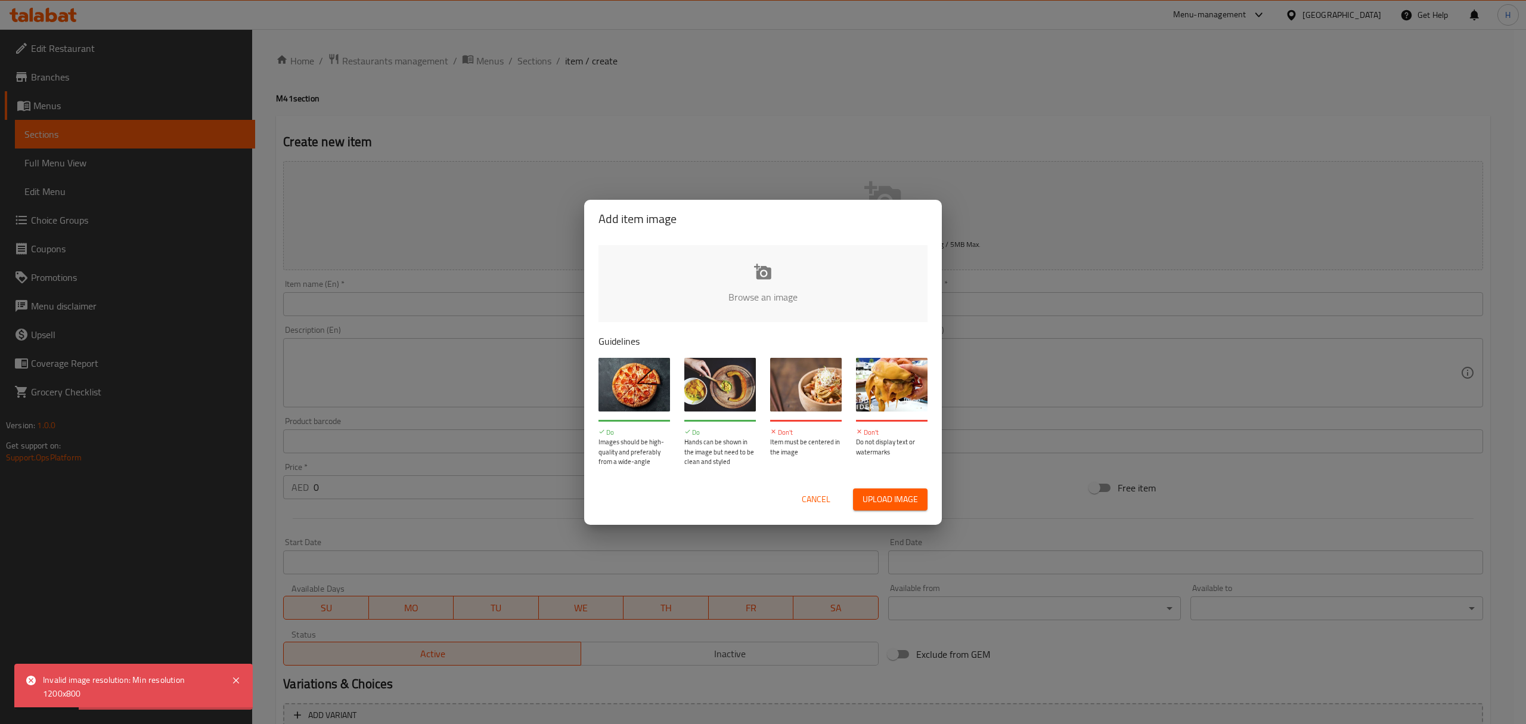  What do you see at coordinates (634, 385) in the screenshot?
I see `img: guide-img-1@3x.jpg` at bounding box center [634, 385].